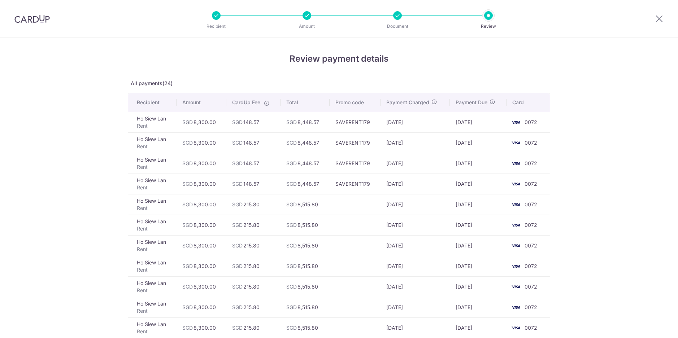 This screenshot has width=678, height=338. What do you see at coordinates (397, 26) in the screenshot?
I see `p: Document` at bounding box center [397, 26].